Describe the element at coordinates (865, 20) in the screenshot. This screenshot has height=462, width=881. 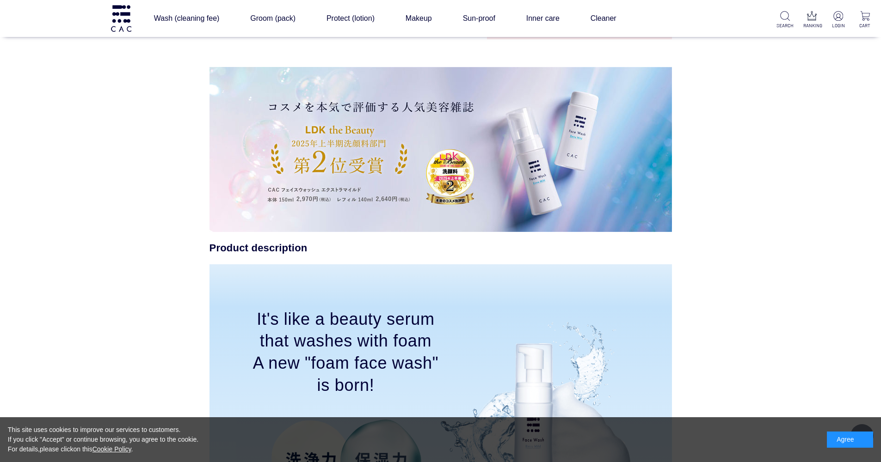
I see `a: CART` at that location.